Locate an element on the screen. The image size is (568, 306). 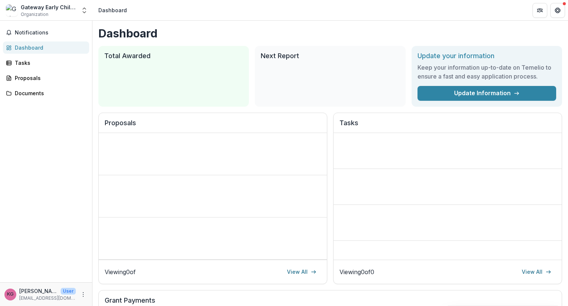
h1: Dashboard is located at coordinates (330, 33).